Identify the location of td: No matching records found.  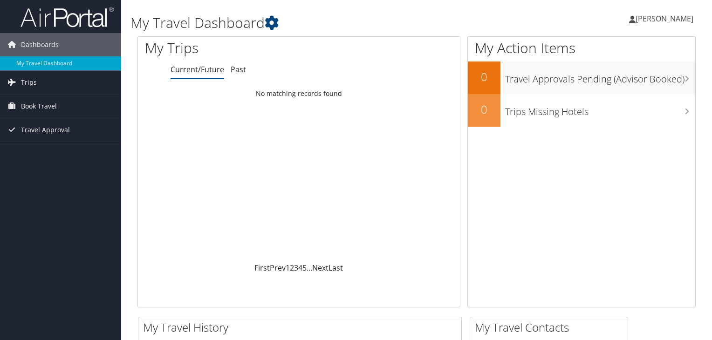
(299, 94).